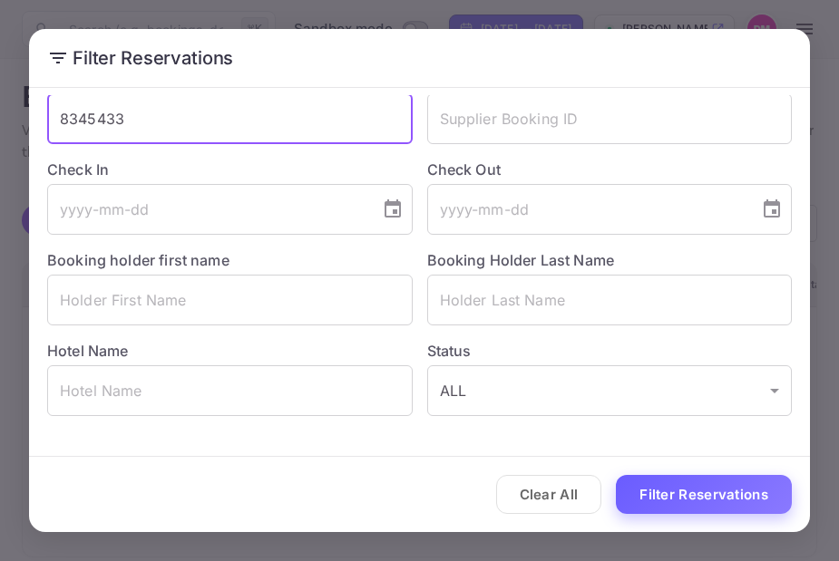  I want to click on label: Booking Holder Last Name, so click(520, 260).